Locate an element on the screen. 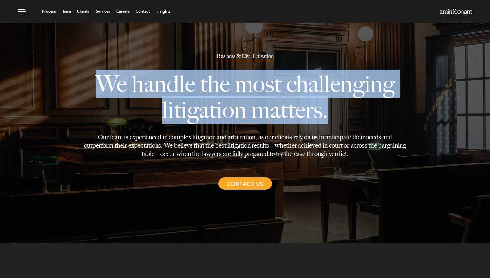 This screenshot has width=490, height=278. a: Process is located at coordinates (49, 11).